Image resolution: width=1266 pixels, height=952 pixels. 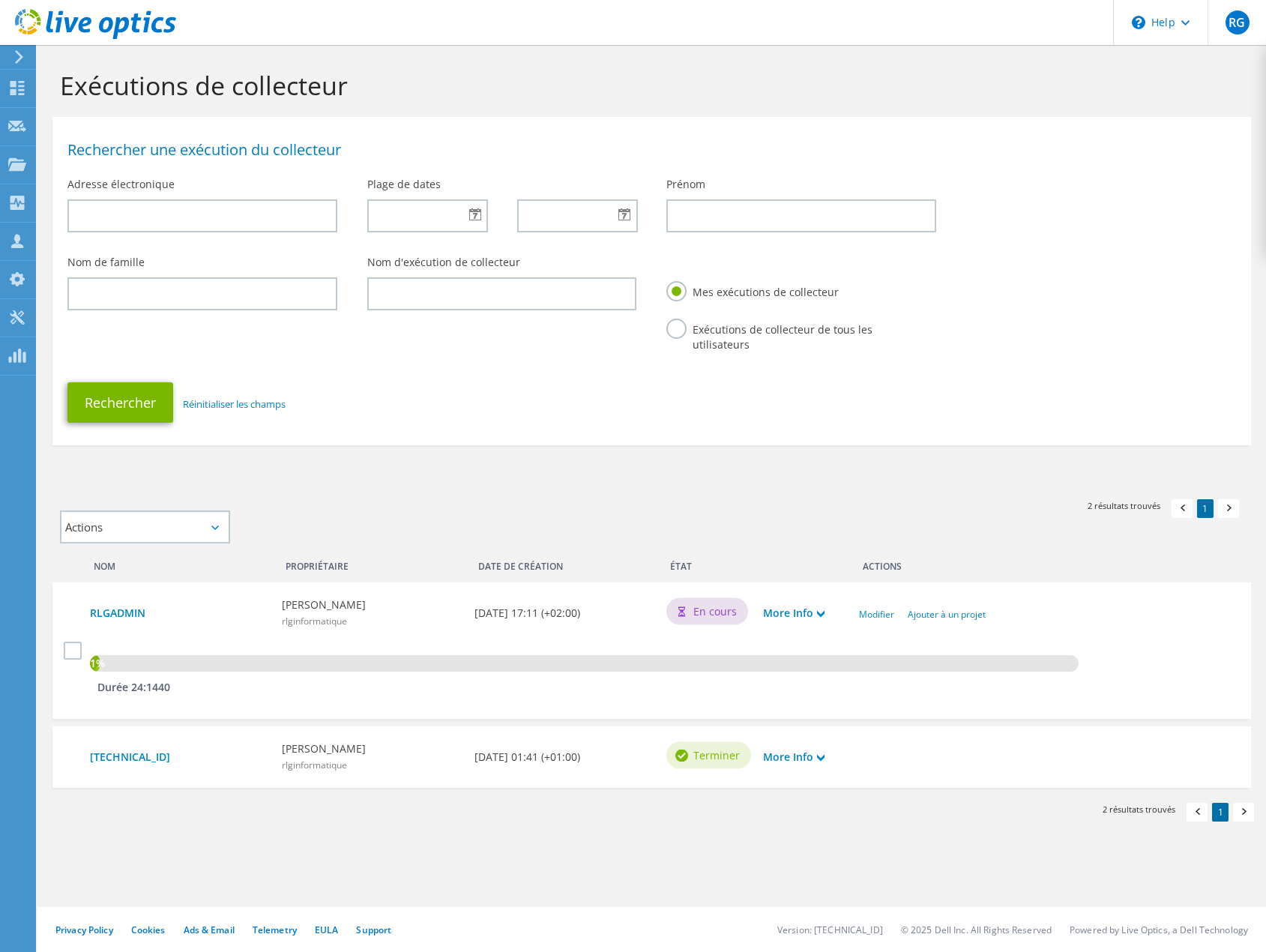 What do you see at coordinates (648, 150) in the screenshot?
I see `h1: Rechercher une exécution du collecteur` at bounding box center [648, 150].